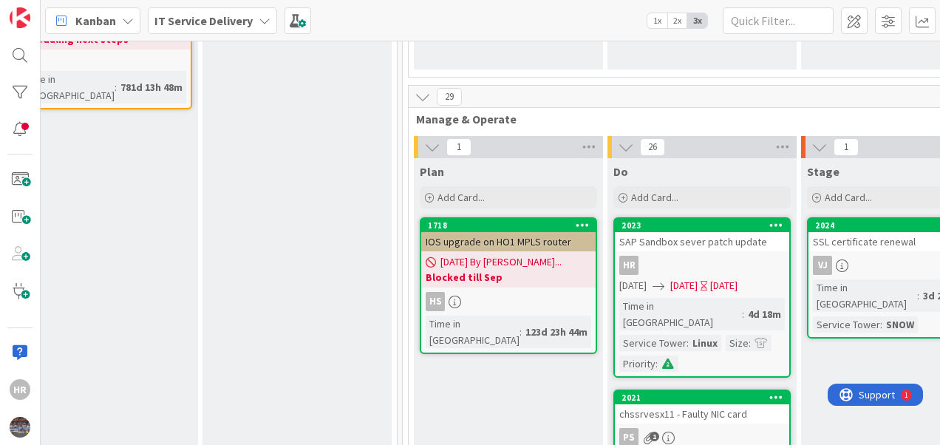 The image size is (940, 445). Describe the element at coordinates (20, 427) in the screenshot. I see `img: avatar` at that location.